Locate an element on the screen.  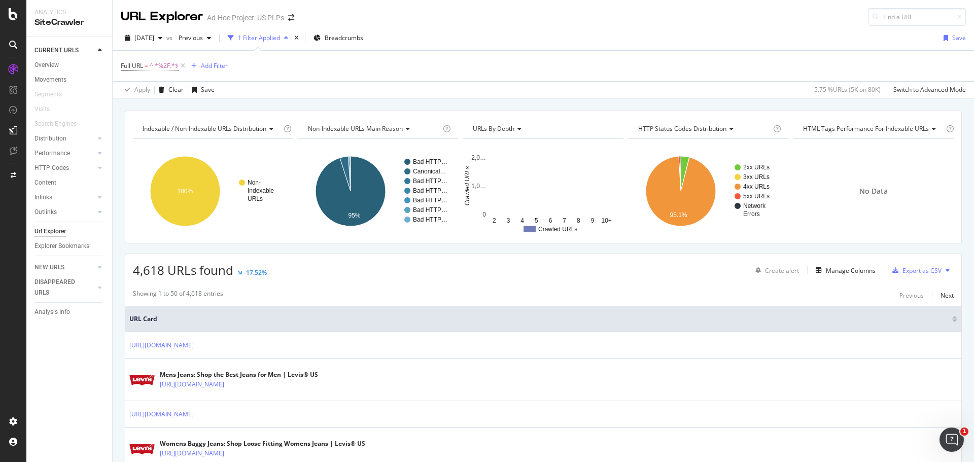
button: Breadcrumbs is located at coordinates (338, 38).